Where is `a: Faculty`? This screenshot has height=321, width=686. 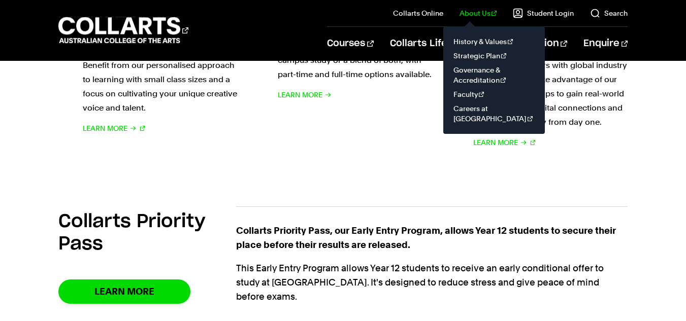
a: Faculty is located at coordinates (494, 94).